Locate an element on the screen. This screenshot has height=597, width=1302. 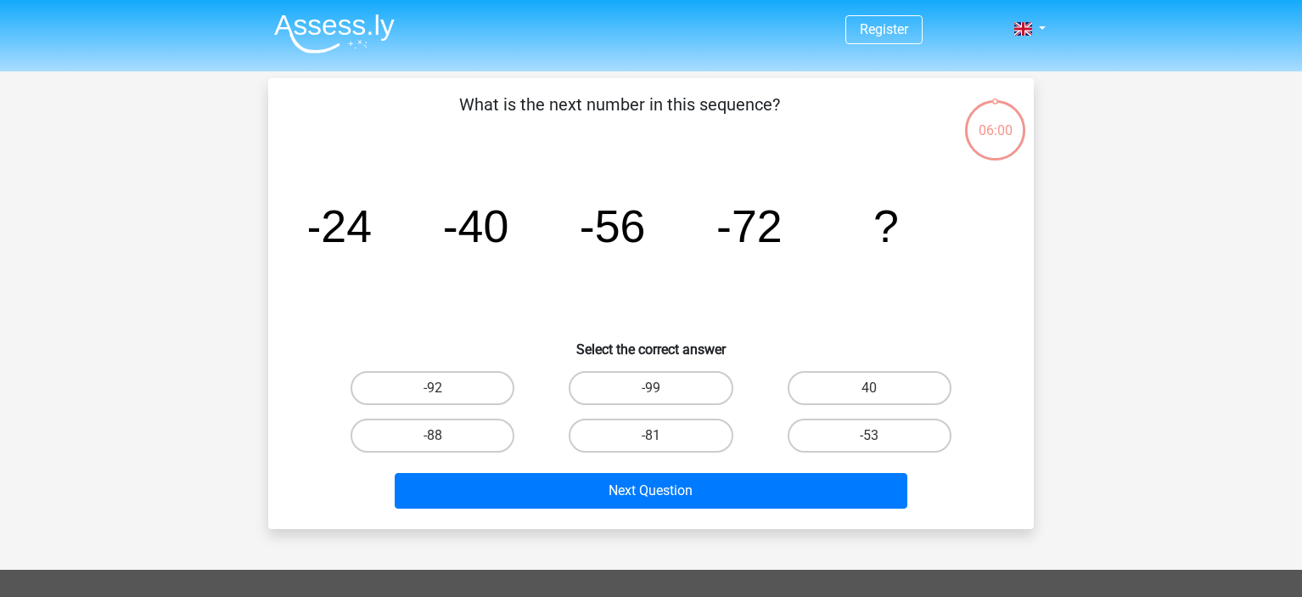
label: -92 is located at coordinates (432, 388).